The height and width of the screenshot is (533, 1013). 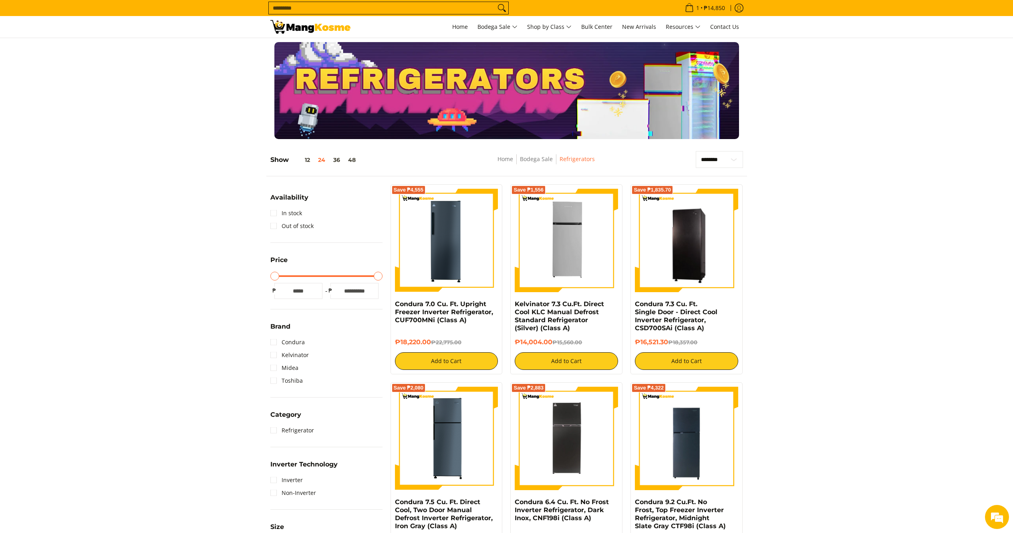 I want to click on a: Condura 7.5 Cu. Ft. Direct Cool, Two Door Manual Defrost Inverter Refrigerator, Iron Gray (Class A), so click(x=444, y=514).